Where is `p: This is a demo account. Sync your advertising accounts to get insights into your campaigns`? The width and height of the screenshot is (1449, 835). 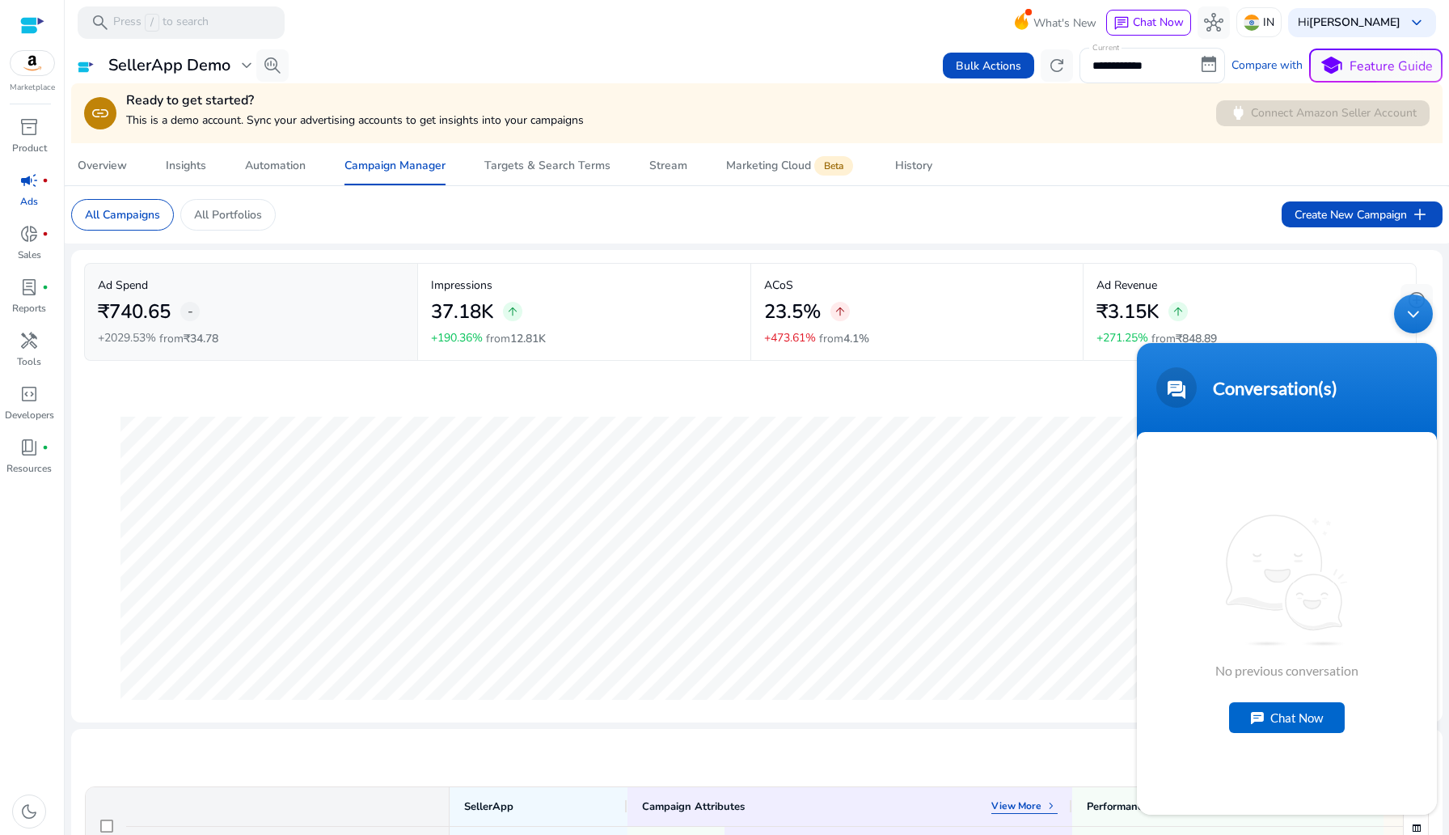 p: This is a demo account. Sync your advertising accounts to get insights into your campaigns is located at coordinates (355, 120).